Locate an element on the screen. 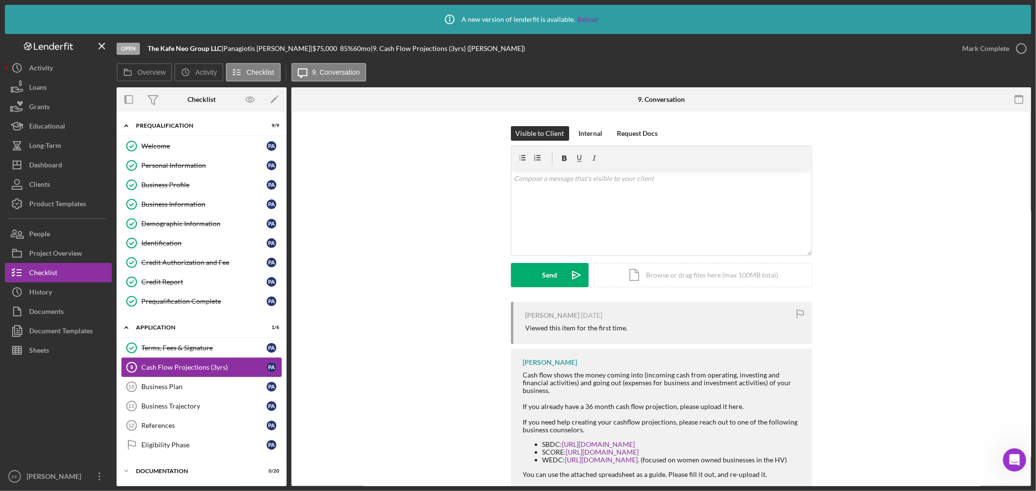 The height and width of the screenshot is (491, 1036). div: History is located at coordinates (40, 293).